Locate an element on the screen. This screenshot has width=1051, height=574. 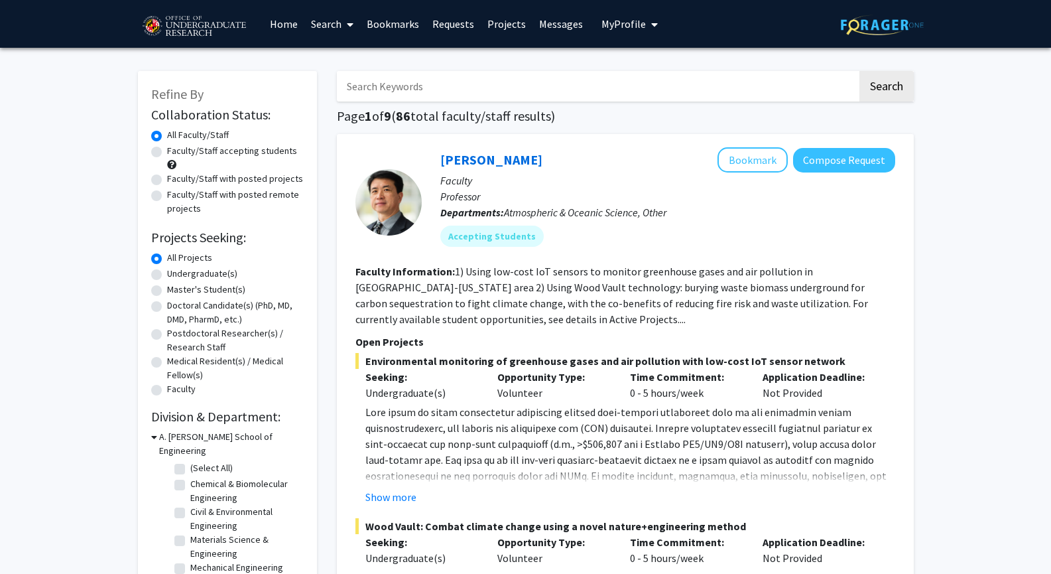
mat-chip: Accepting Students is located at coordinates (492, 236).